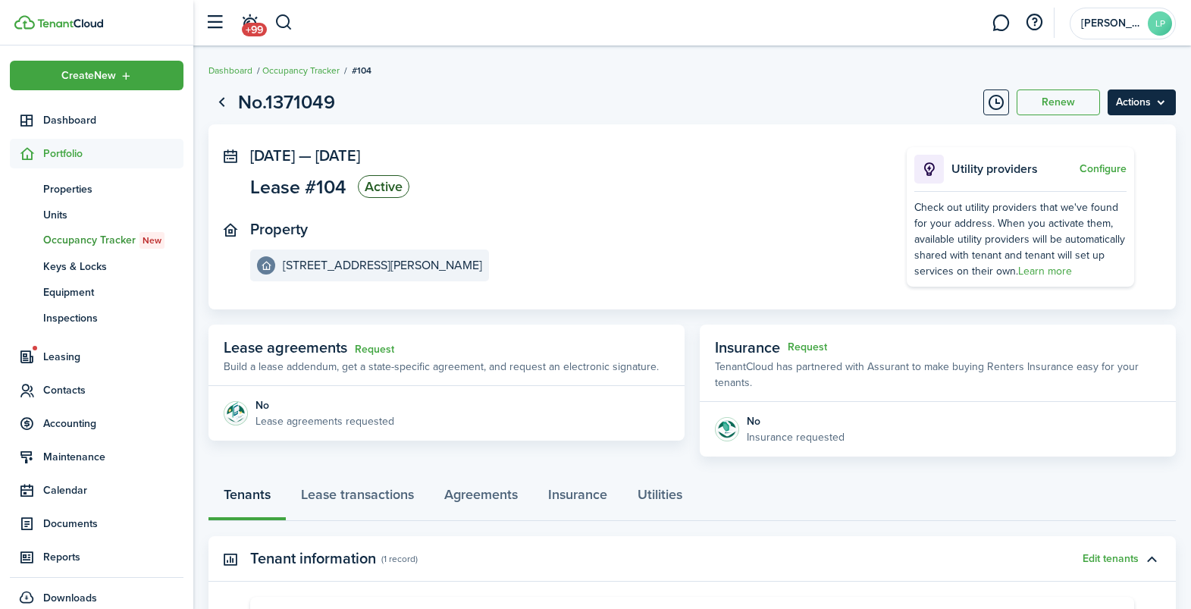 Image resolution: width=1191 pixels, height=609 pixels. Describe the element at coordinates (285, 347) in the screenshot. I see `span: Lease agreements` at that location.